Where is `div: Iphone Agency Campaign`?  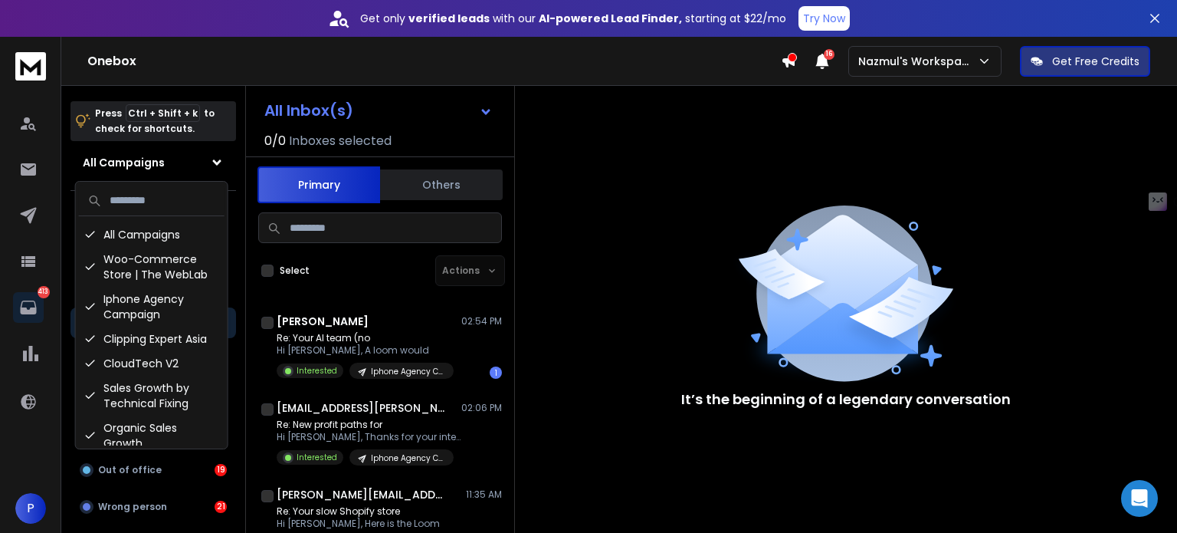
div: Iphone Agency Campaign is located at coordinates (152, 307).